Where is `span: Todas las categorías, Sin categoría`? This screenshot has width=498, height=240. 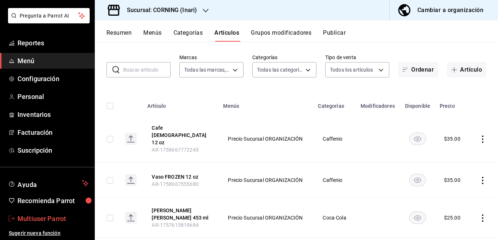
span: Todas las categorías, Sin categoría is located at coordinates (280, 70).